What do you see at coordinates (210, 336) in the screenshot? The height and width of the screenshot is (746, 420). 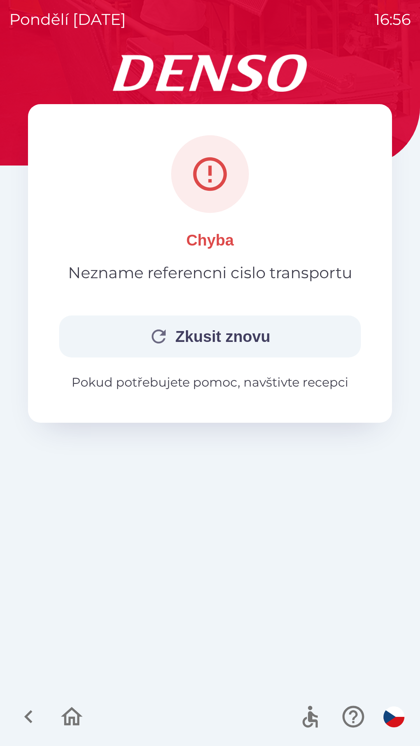 I see `button: Zkusit znovu` at bounding box center [210, 336].